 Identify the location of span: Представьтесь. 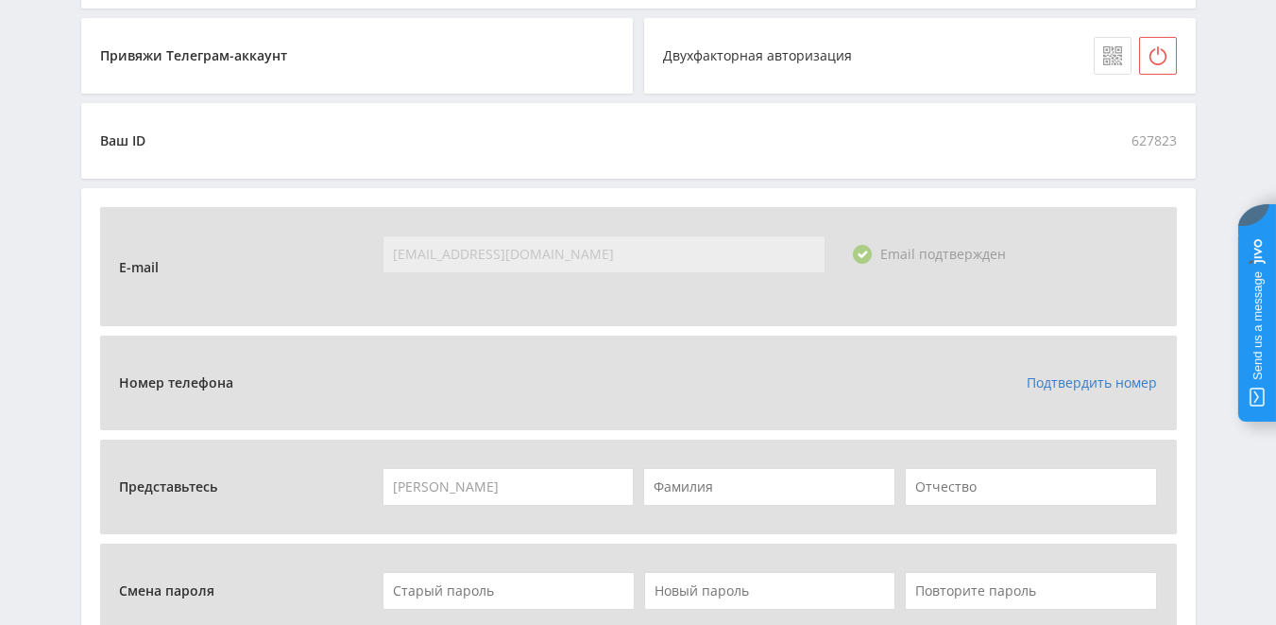
(173, 487).